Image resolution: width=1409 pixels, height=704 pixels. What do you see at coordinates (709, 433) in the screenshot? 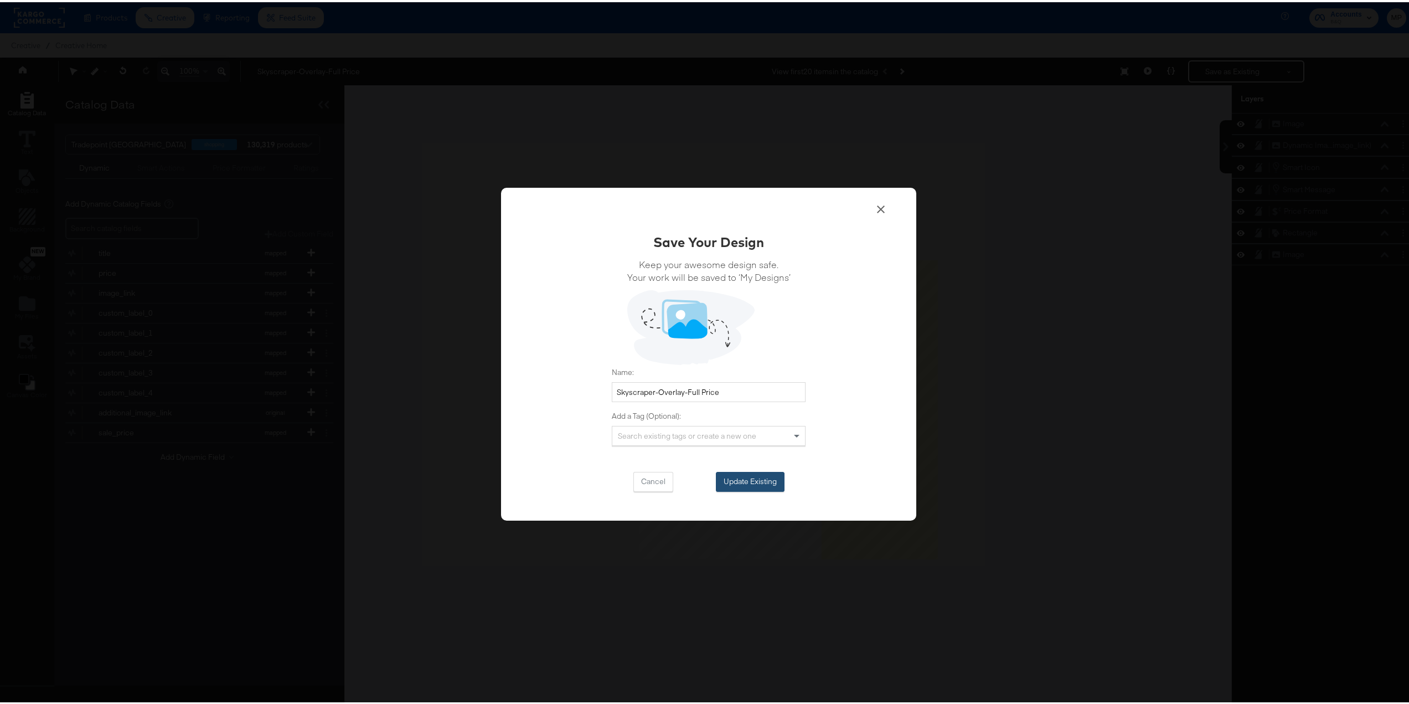
I see `div: Search existing tags or create a new one` at bounding box center [709, 433].